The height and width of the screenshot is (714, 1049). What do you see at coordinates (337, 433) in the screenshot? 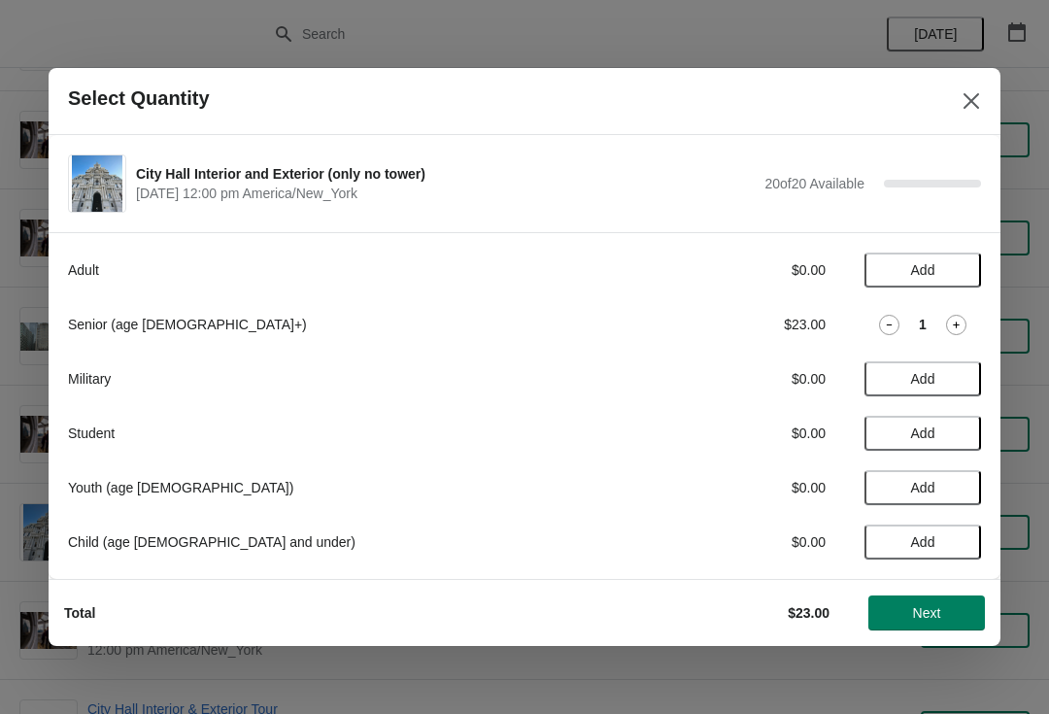
I see `div: Student` at bounding box center [337, 433].